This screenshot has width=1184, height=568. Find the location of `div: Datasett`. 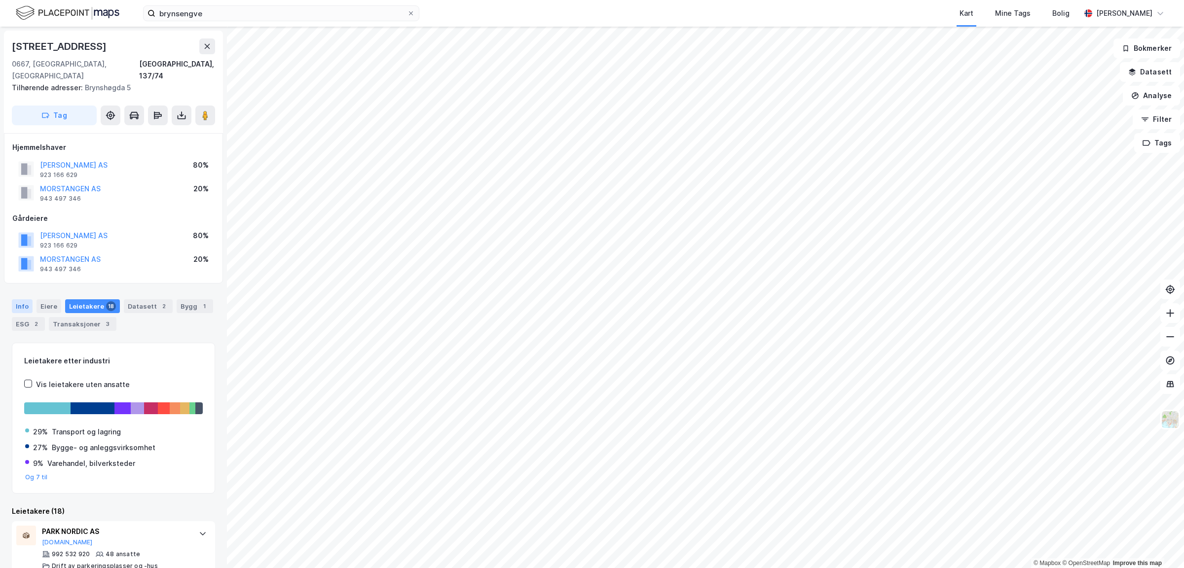

div: Datasett is located at coordinates (148, 306).